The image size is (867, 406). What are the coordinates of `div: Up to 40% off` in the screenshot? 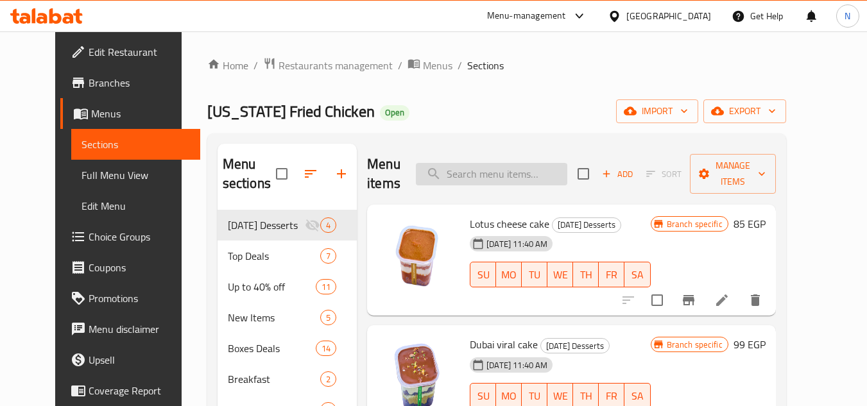 It's located at (271, 287).